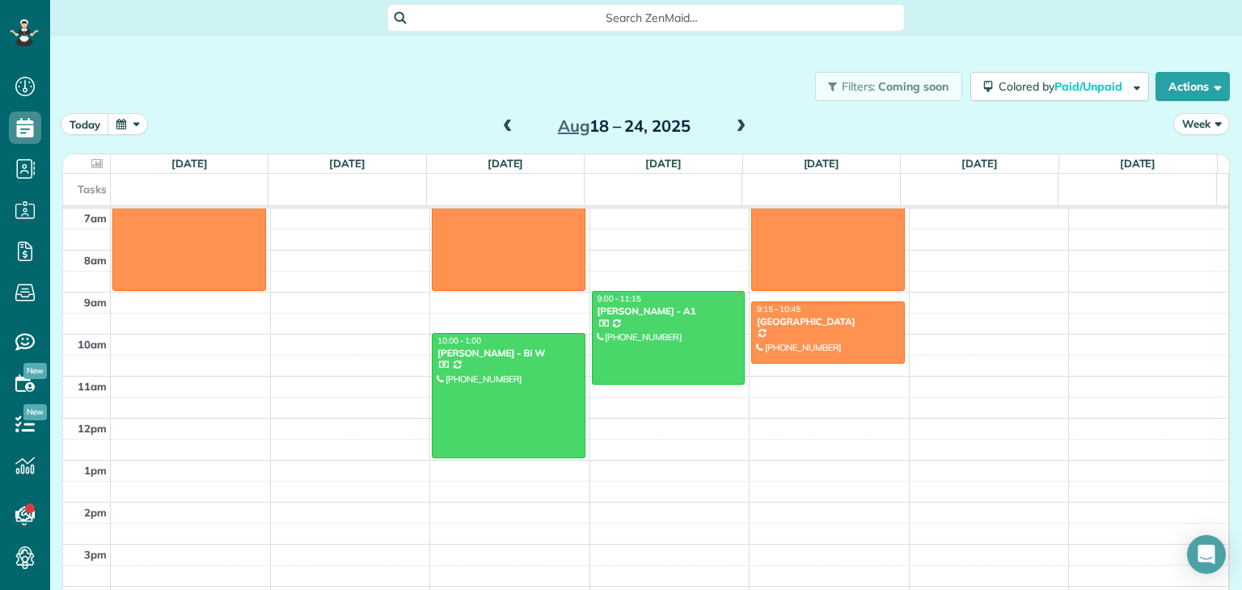 This screenshot has width=1242, height=590. Describe the element at coordinates (92, 386) in the screenshot. I see `span: 11am` at that location.